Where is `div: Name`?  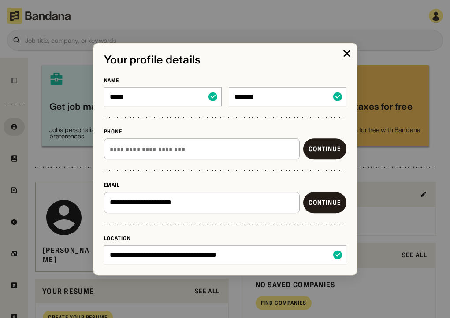
div: Name is located at coordinates (225, 81).